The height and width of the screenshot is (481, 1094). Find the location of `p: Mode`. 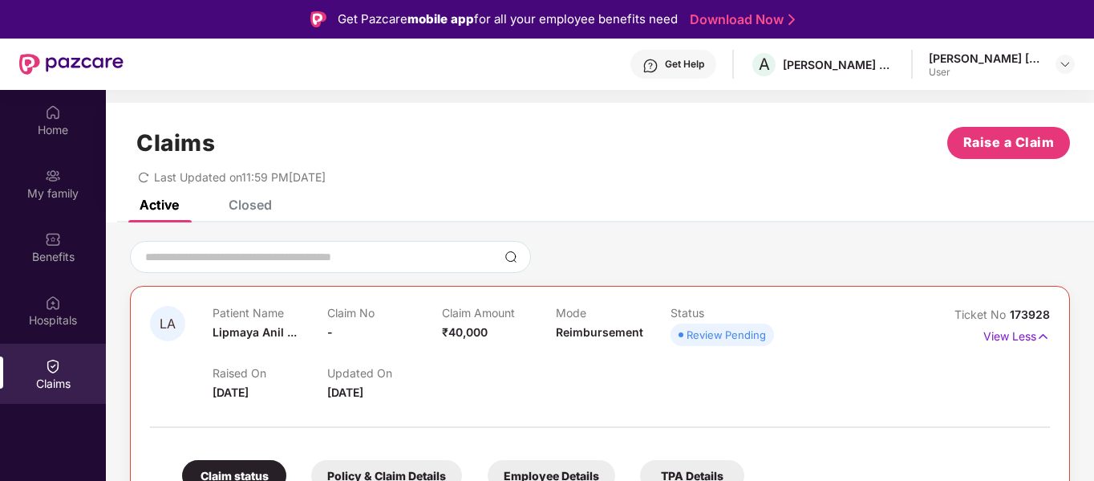

p: Mode is located at coordinates (613, 312).